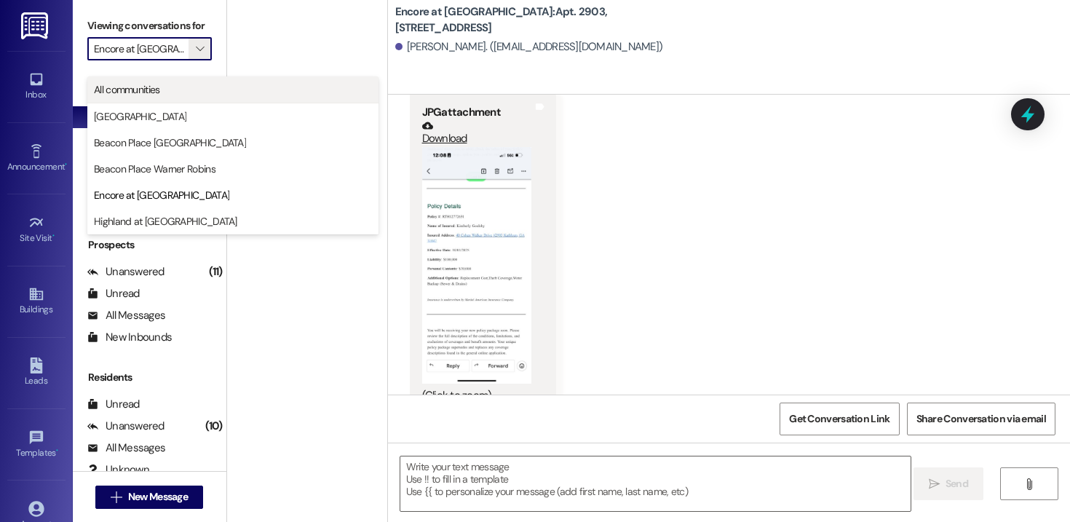  What do you see at coordinates (214, 426) in the screenshot?
I see `div: (10)` at bounding box center [214, 426].